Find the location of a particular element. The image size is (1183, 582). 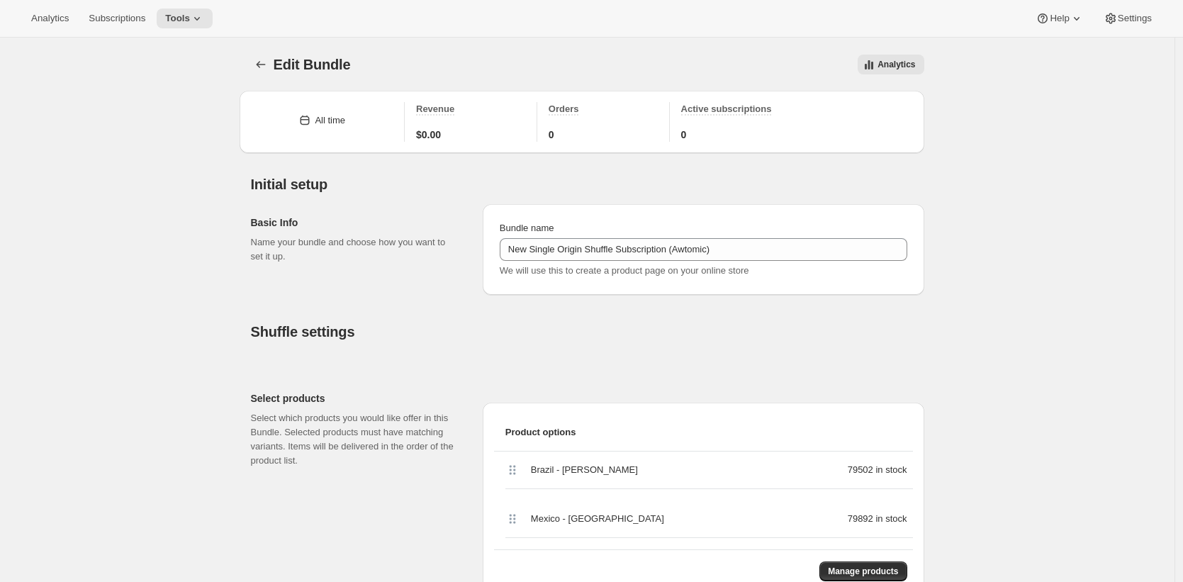

span: Bundle name is located at coordinates (527, 227).